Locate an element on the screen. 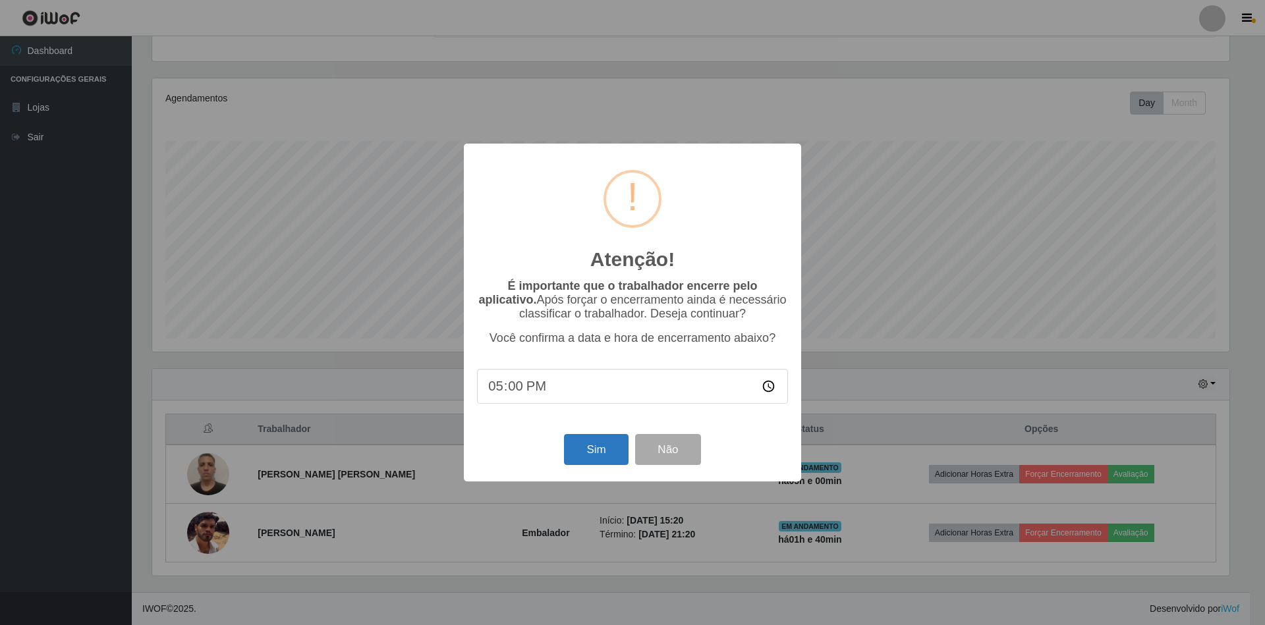  p: Você confirma a data e hora de encerramento abaixo? is located at coordinates (633, 338).